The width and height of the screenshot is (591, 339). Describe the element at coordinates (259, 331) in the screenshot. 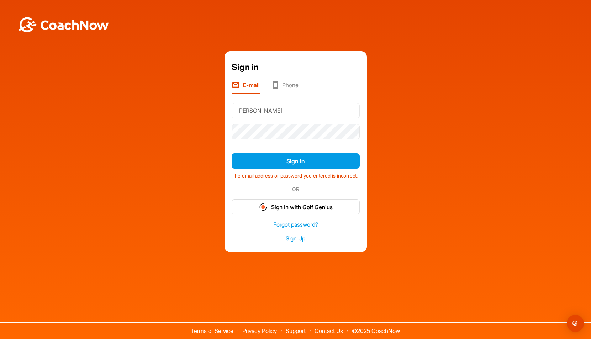

I see `a: Privacy Policy` at that location.